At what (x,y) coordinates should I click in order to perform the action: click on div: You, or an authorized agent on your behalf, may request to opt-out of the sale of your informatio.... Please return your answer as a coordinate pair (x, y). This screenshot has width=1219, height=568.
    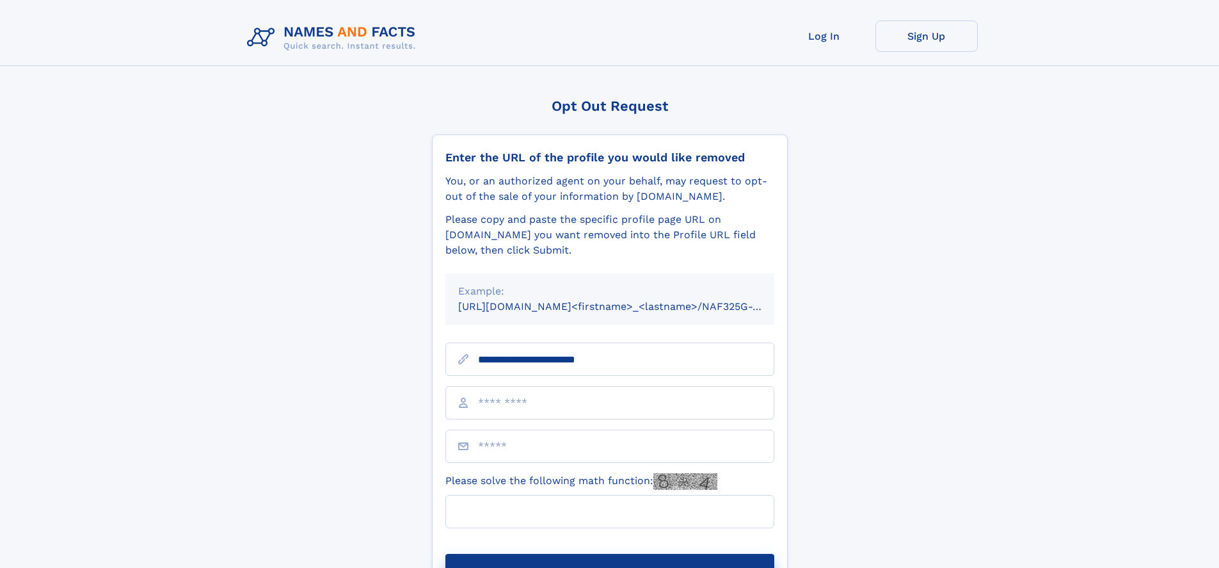
    Looking at the image, I should click on (610, 189).